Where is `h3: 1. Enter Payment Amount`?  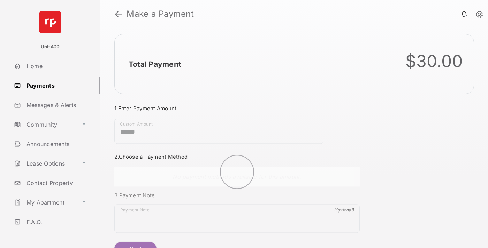
h3: 1. Enter Payment Amount is located at coordinates (237, 108).